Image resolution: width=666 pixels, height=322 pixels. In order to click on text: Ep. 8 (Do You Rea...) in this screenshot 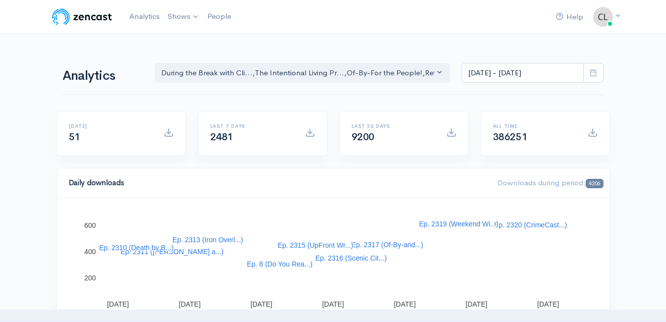, I will do `click(279, 264)`.